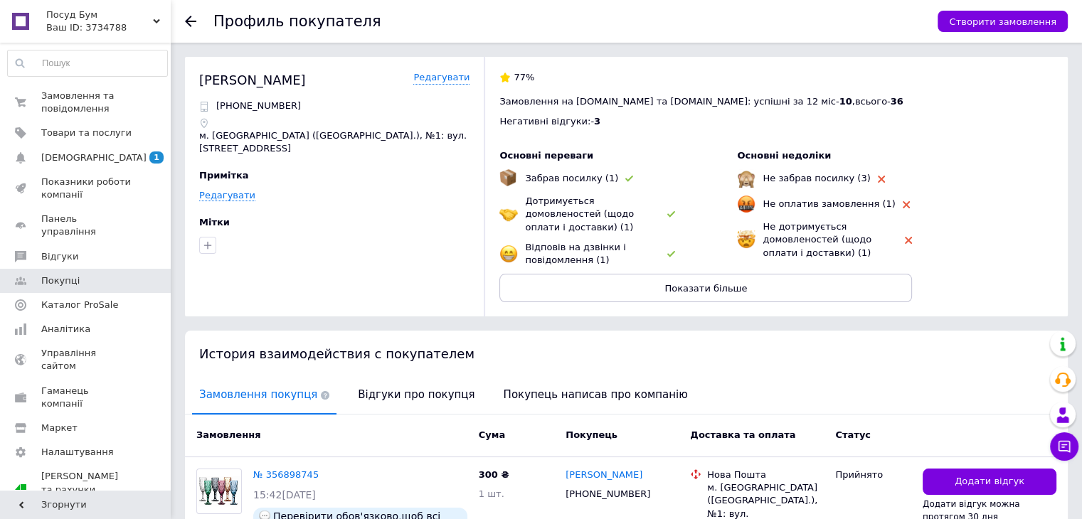 The image size is (1082, 519). What do you see at coordinates (416, 395) in the screenshot?
I see `span: Відгуки про покупця` at bounding box center [416, 395].